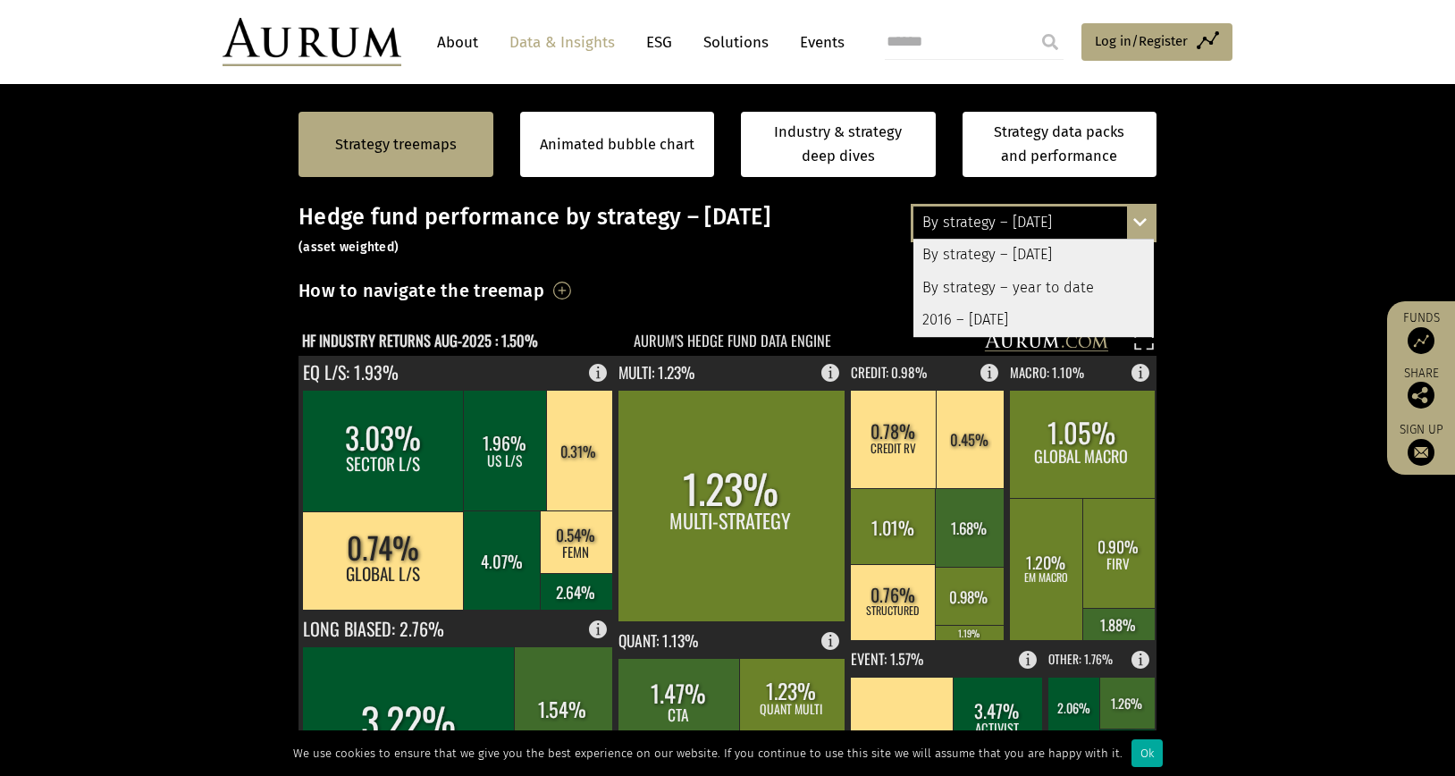 Image resolution: width=1455 pixels, height=776 pixels. I want to click on a: Events, so click(818, 42).